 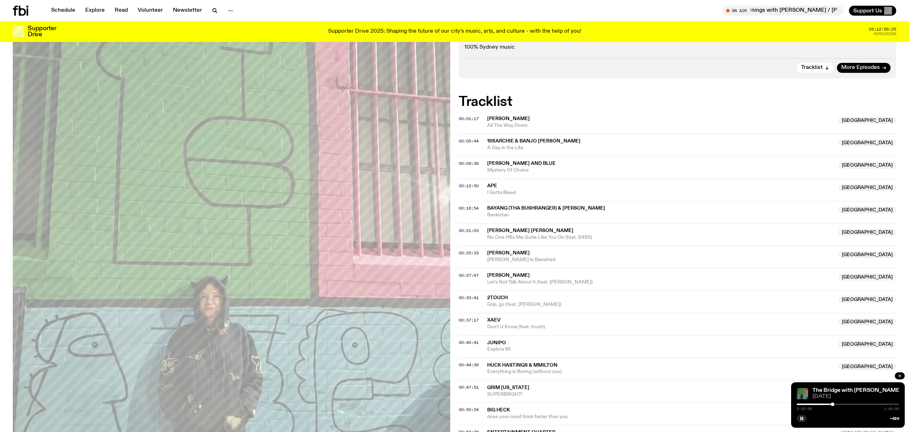 What do you see at coordinates (469, 275) in the screenshot?
I see `span: 00:27:47` at bounding box center [469, 275].